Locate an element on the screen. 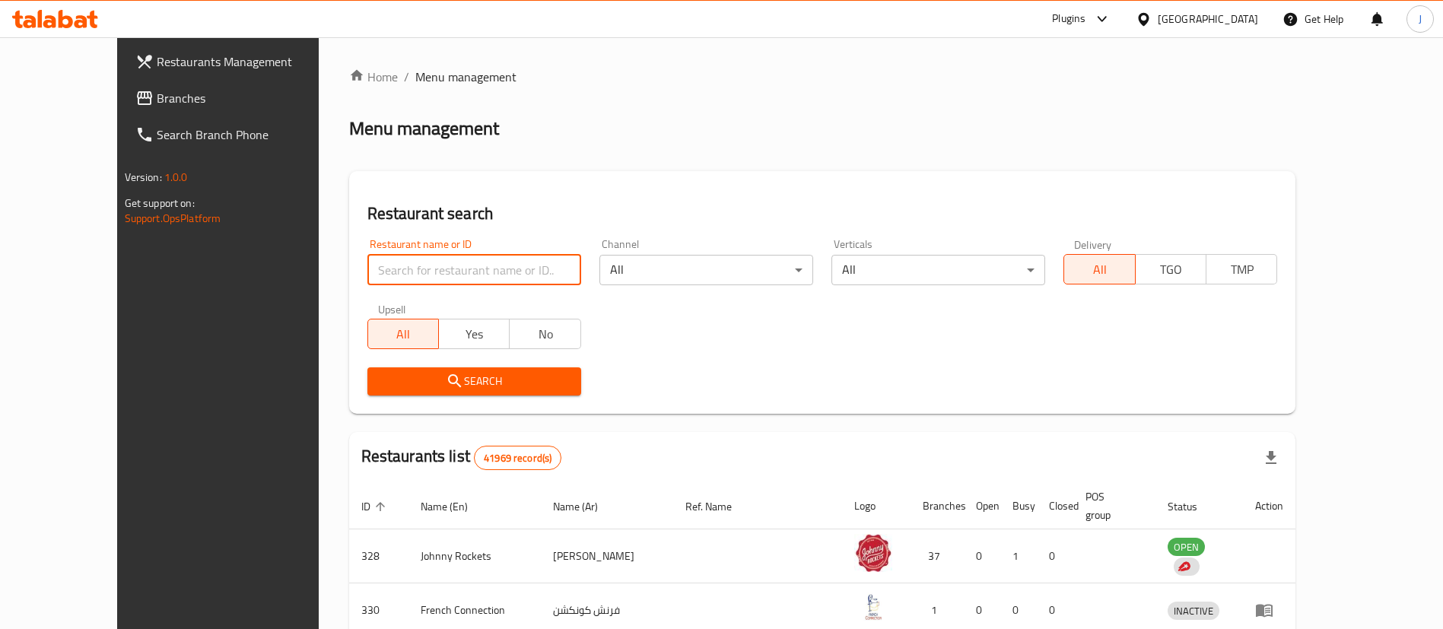  button: TMP is located at coordinates (1241, 269).